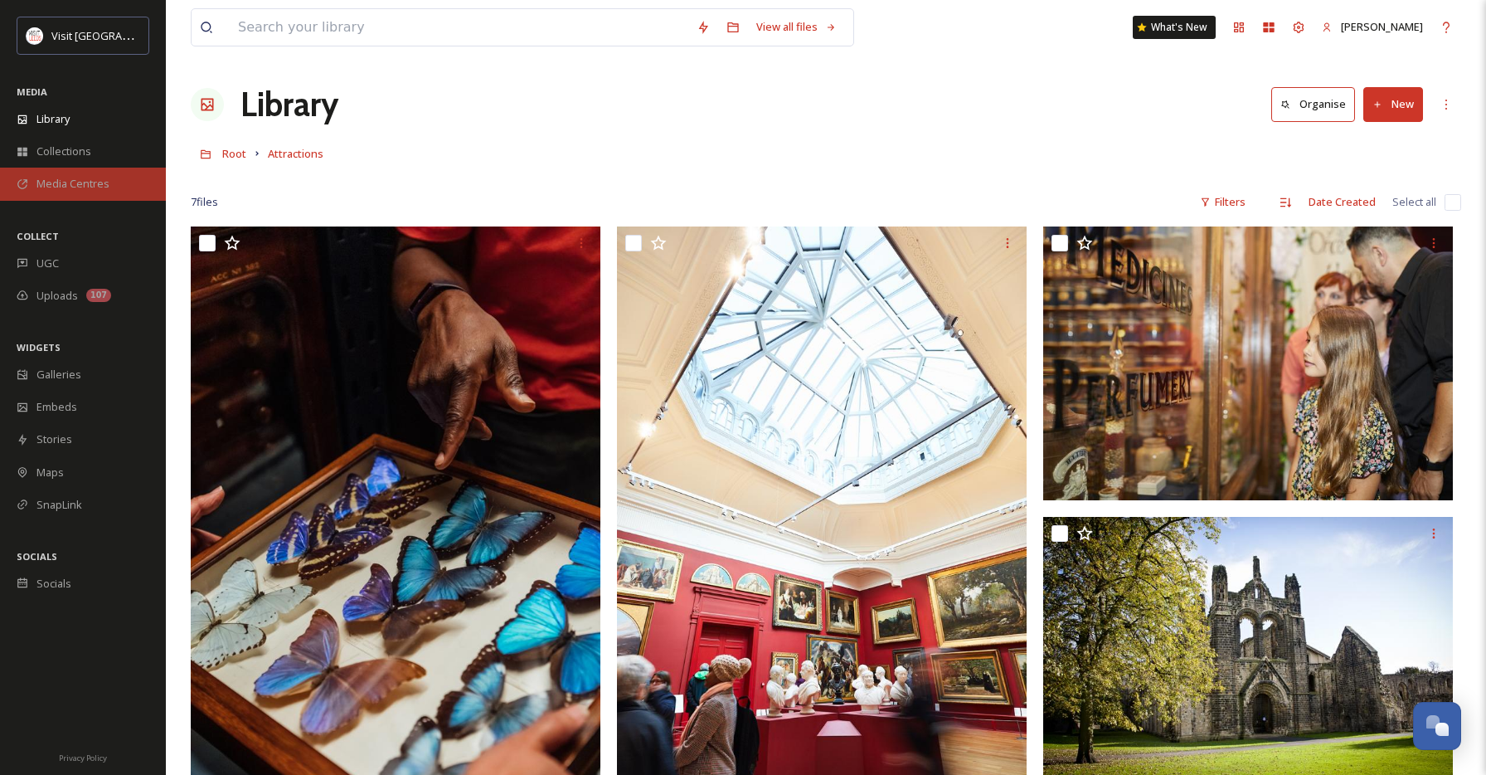  I want to click on h1: Library, so click(289, 105).